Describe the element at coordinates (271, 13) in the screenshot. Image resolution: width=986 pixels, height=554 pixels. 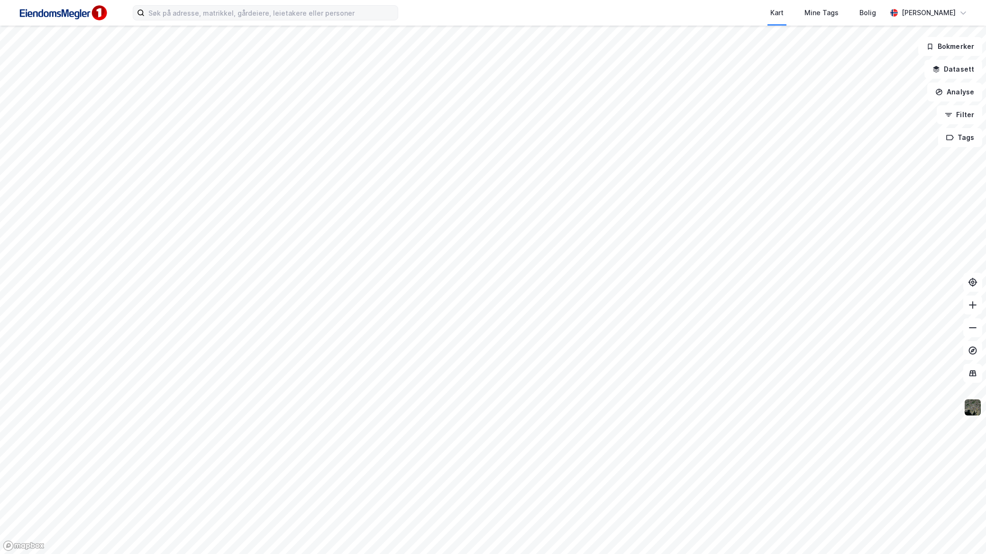
I see `input: Søk på adresse, matrikkel, gårdeiere, leietakere eller personer` at that location.